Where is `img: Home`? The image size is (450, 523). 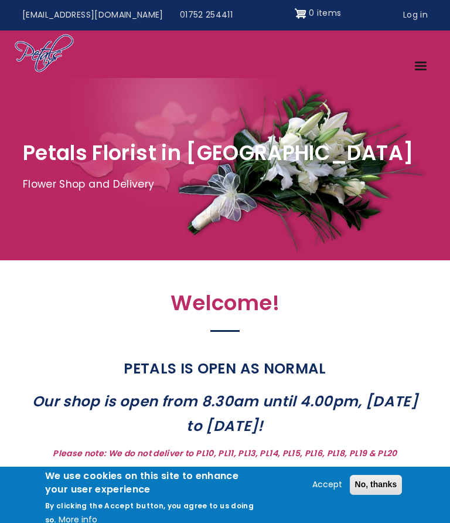
img: Home is located at coordinates (44, 54).